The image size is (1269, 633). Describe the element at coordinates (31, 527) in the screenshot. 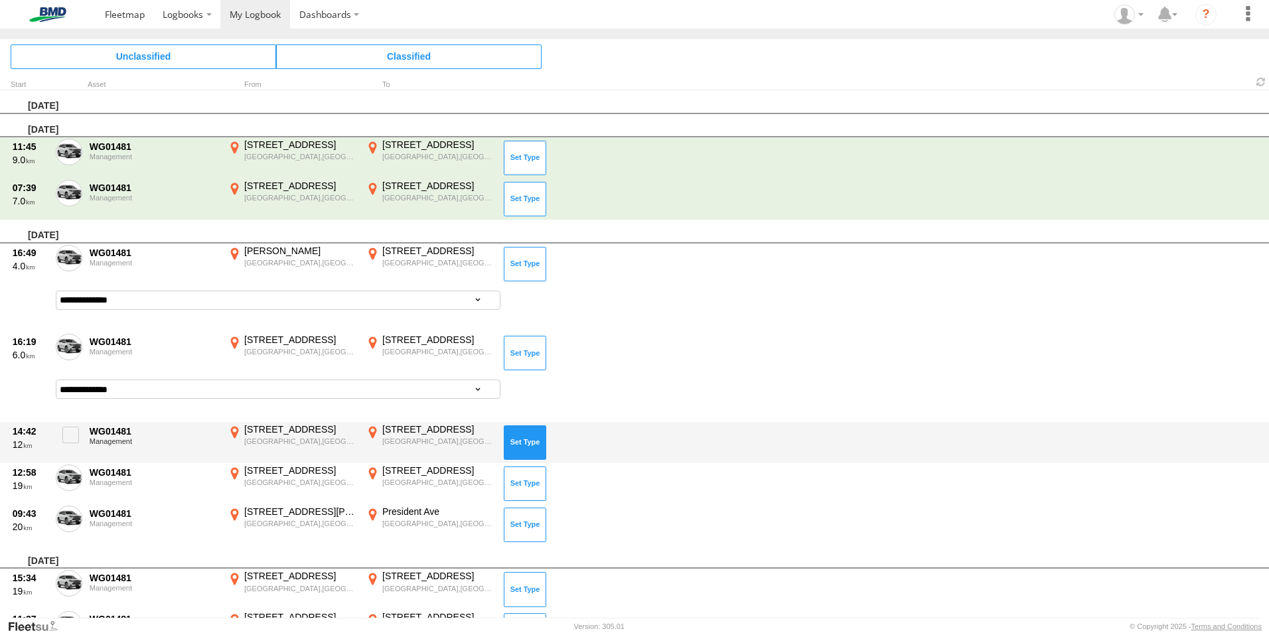

I see `div: 20` at that location.